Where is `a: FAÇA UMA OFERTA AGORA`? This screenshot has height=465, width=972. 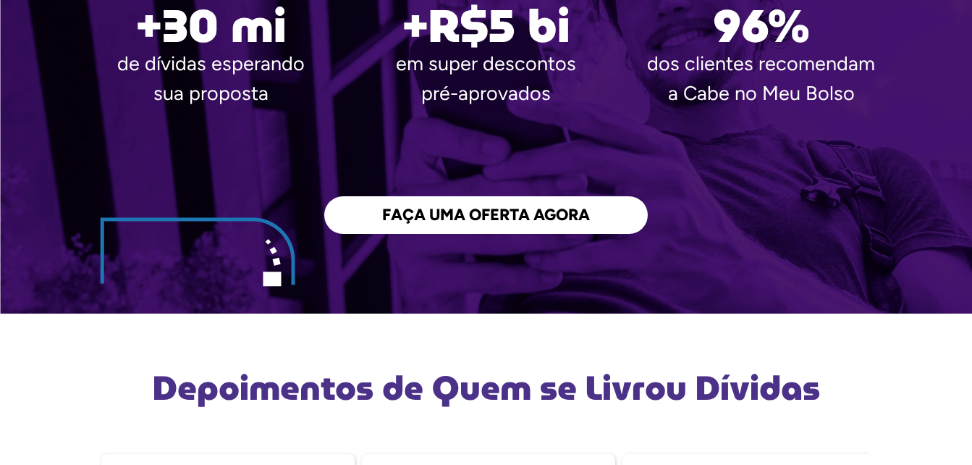 a: FAÇA UMA OFERTA AGORA is located at coordinates (486, 215).